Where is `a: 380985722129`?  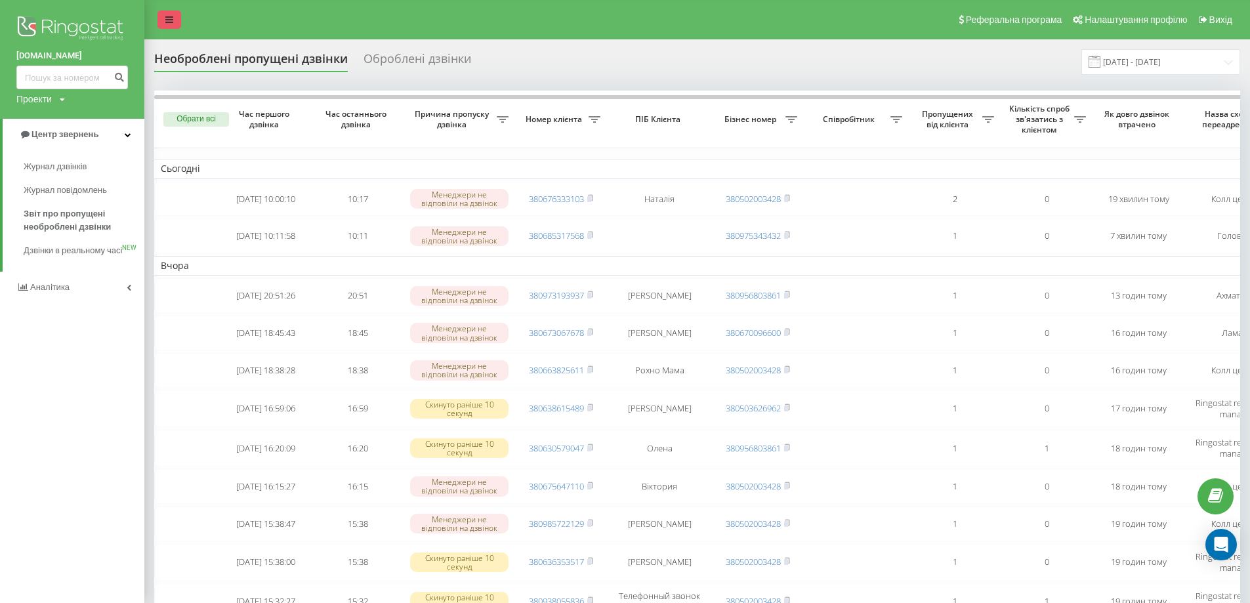 a: 380985722129 is located at coordinates (557, 524).